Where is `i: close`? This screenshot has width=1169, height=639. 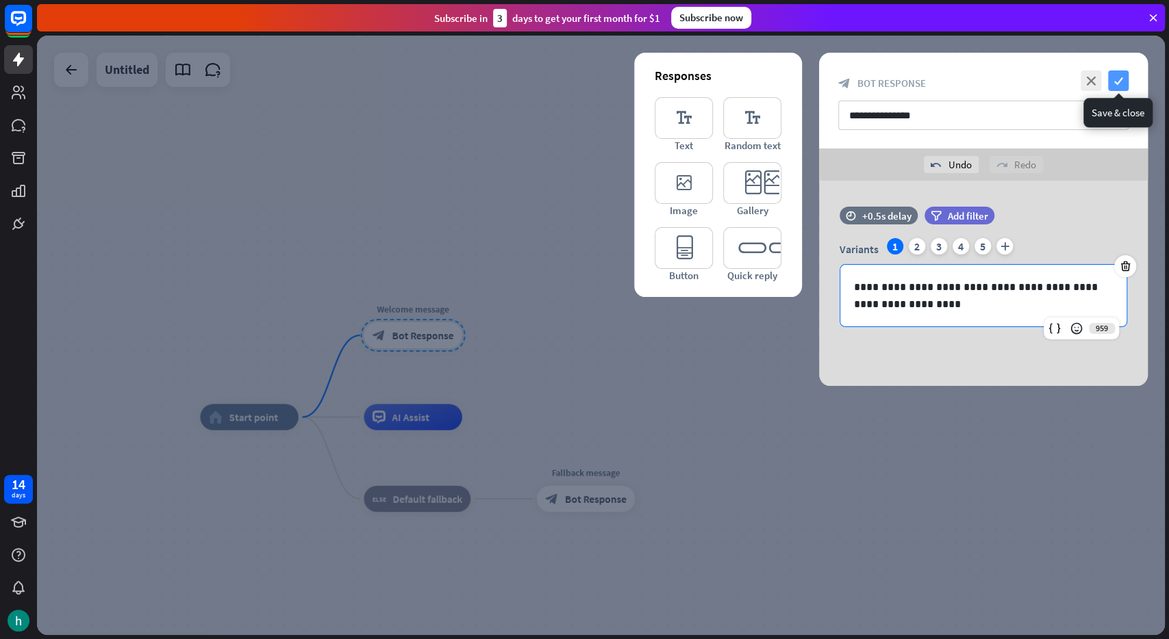
i: close is located at coordinates (1091, 81).